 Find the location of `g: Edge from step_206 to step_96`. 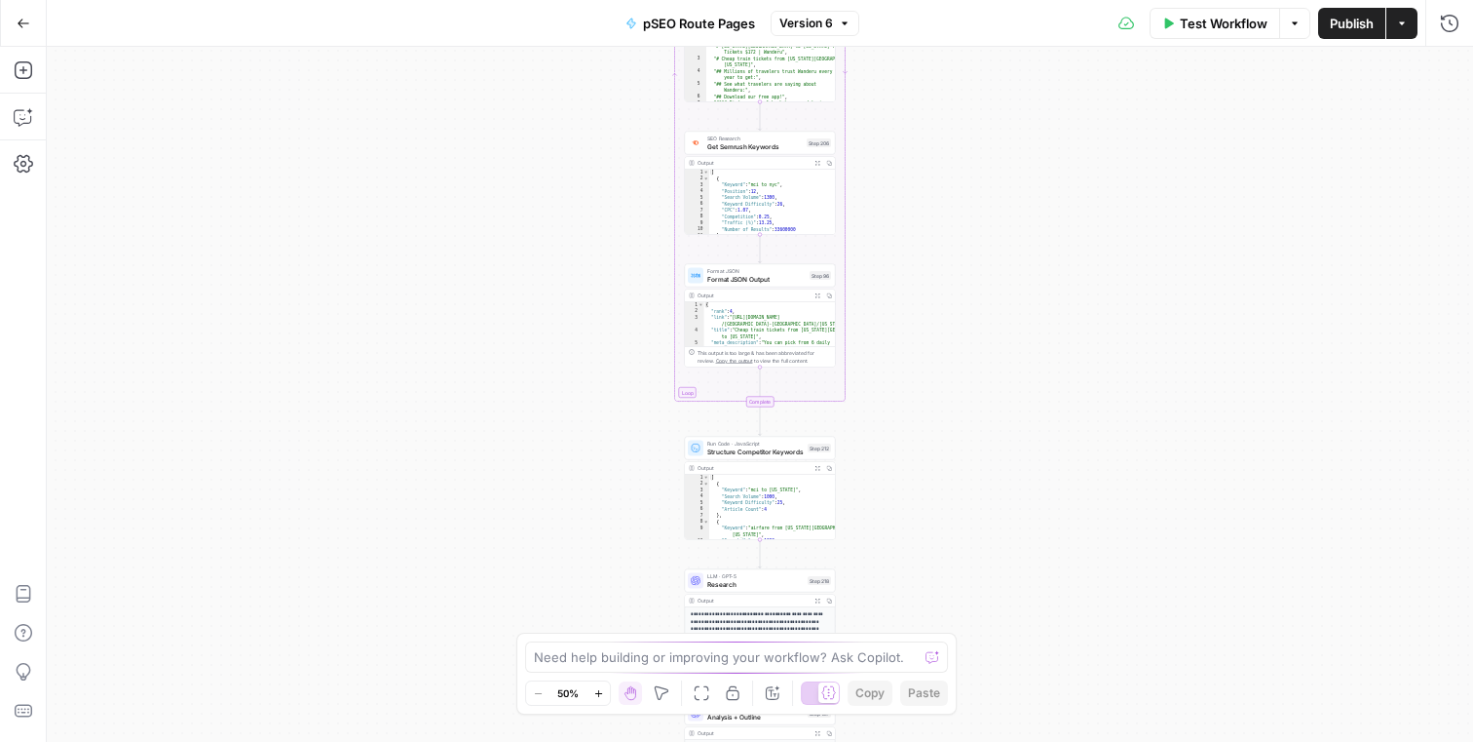

g: Edge from step_206 to step_96 is located at coordinates (760, 248).